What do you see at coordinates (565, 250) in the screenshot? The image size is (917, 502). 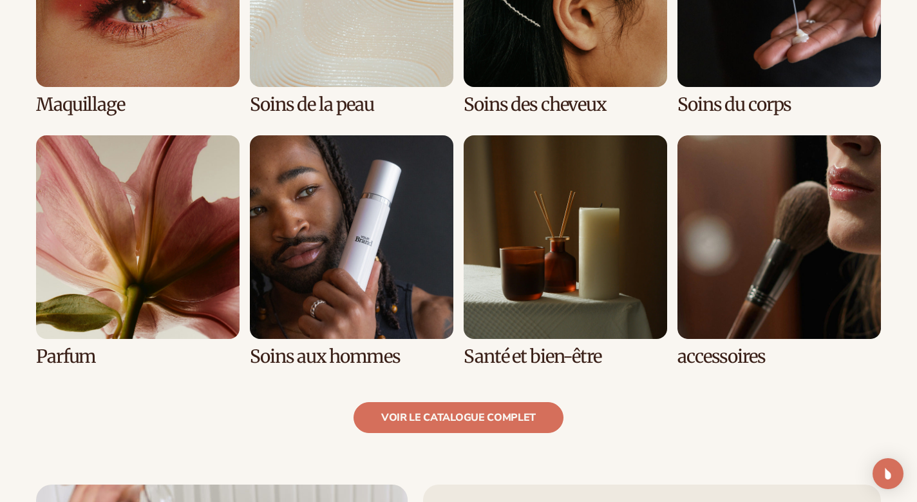 I see `div: 7 / 8` at bounding box center [565, 250].